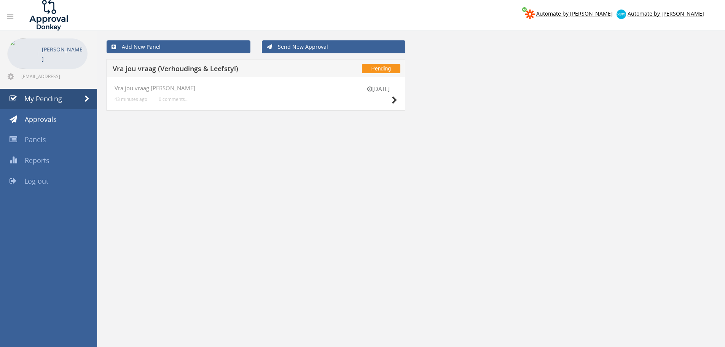 This screenshot has width=725, height=347. Describe the element at coordinates (37, 160) in the screenshot. I see `span: Reports` at that location.